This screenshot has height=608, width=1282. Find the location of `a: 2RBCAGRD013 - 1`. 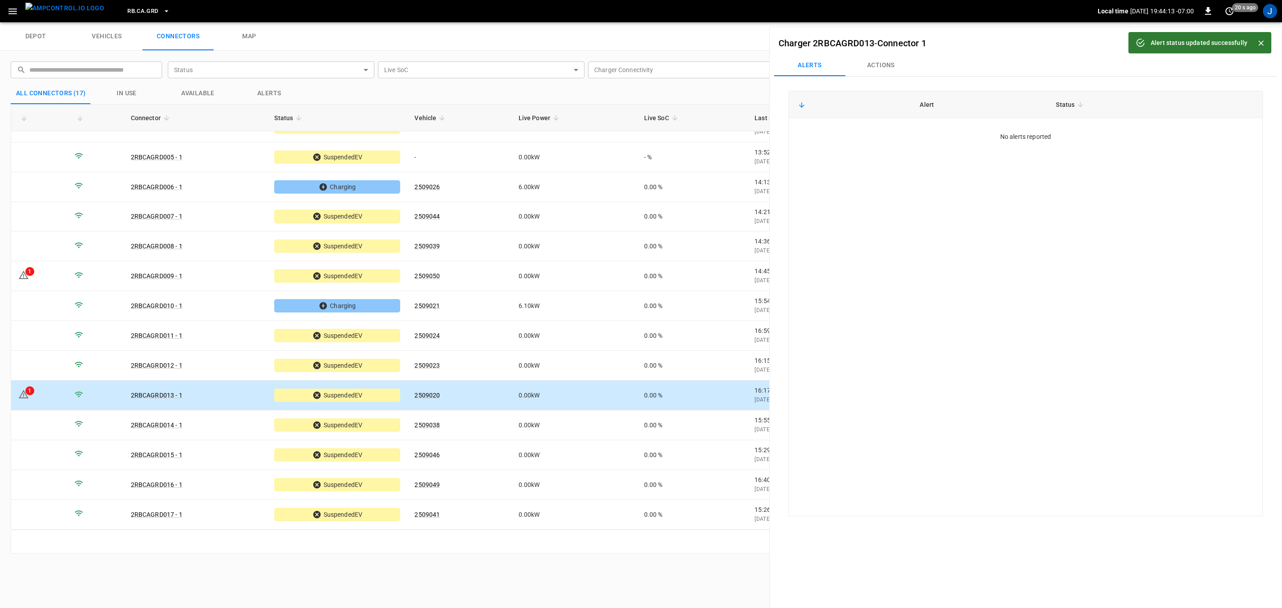

a: 2RBCAGRD013 - 1 is located at coordinates (157, 395).